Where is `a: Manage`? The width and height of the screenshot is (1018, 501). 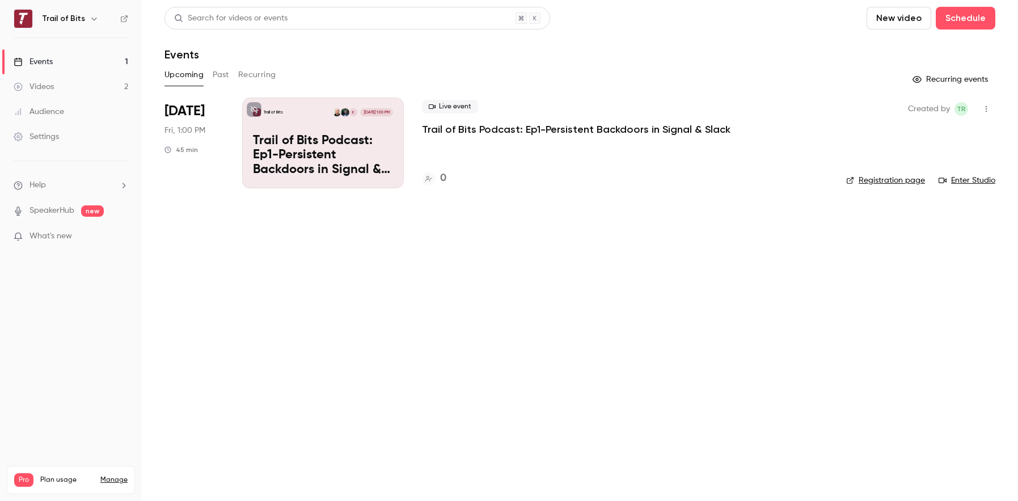 a: Manage is located at coordinates (114, 480).